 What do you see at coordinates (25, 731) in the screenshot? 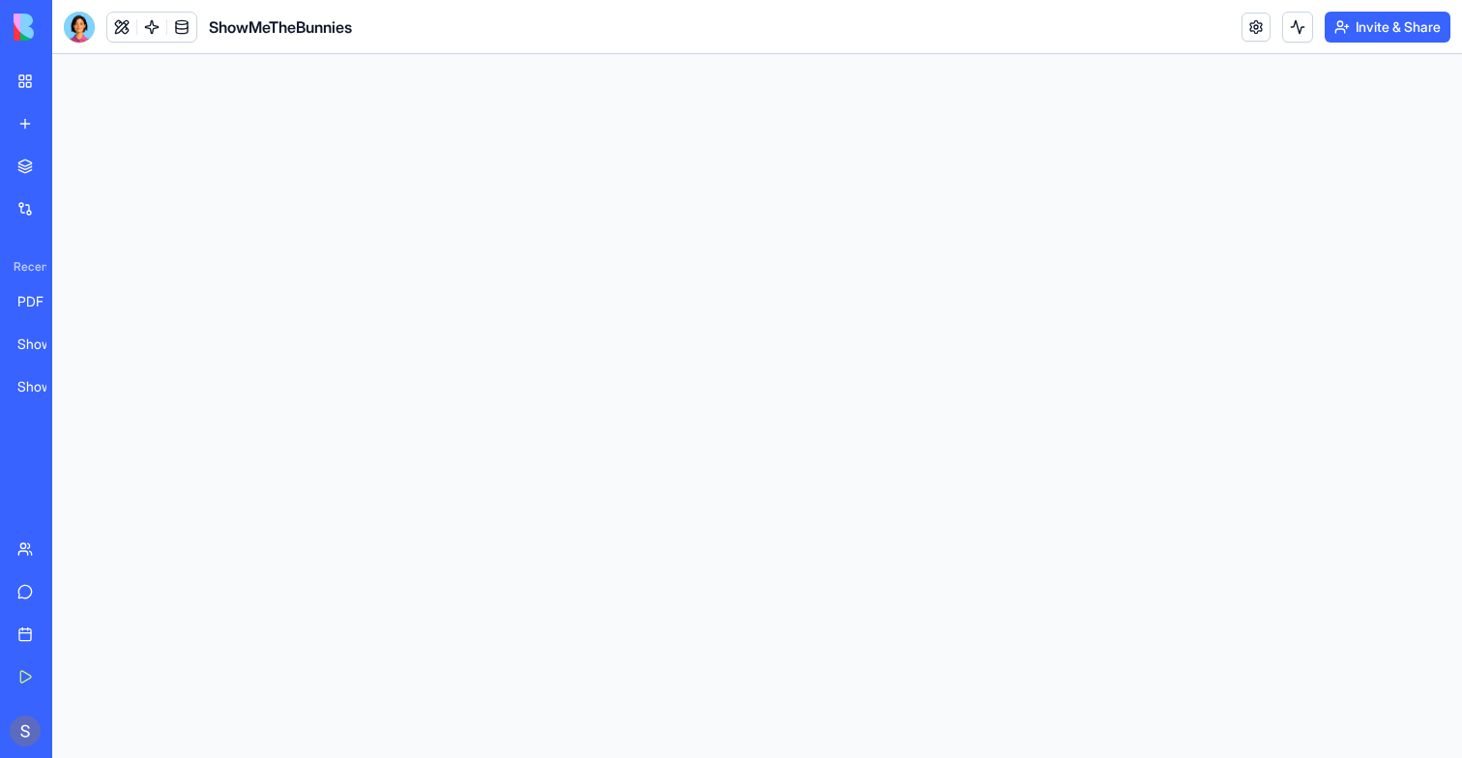
I see `img: ACg8ocJg4p_dPqjhSL03u1SIVTGQdpy5AIiJU7nt3TQW-L-gyDNKzg=s96-c` at bounding box center [25, 731].